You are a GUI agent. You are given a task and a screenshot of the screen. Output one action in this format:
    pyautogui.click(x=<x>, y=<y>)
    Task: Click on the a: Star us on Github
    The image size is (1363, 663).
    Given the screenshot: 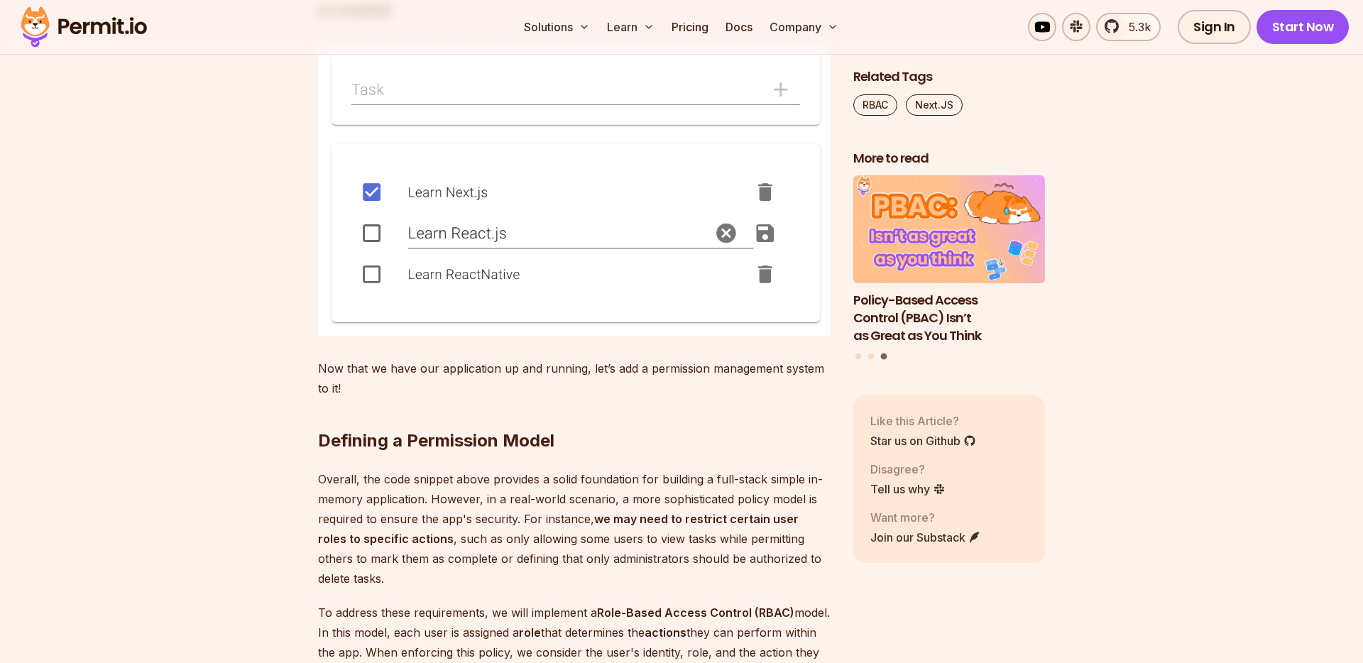 What is the action you would take?
    pyautogui.click(x=923, y=441)
    